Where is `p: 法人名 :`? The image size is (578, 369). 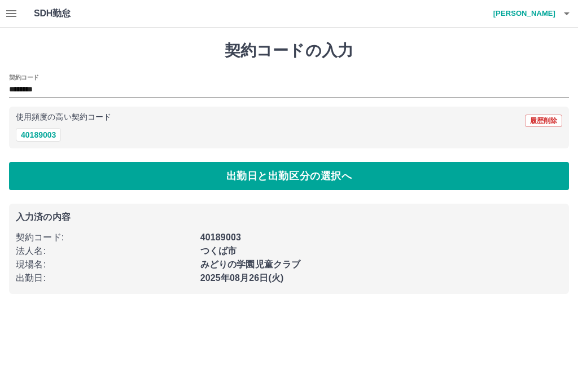
p: 法人名 : is located at coordinates (104, 251).